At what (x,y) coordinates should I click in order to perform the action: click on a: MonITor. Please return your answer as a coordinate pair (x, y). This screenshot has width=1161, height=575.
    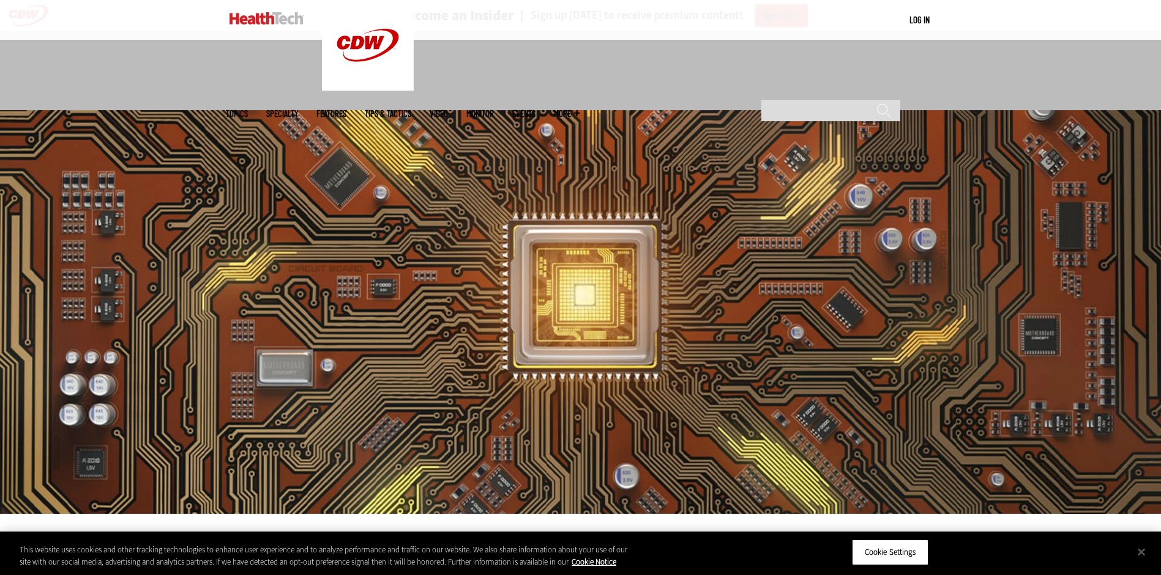
    Looking at the image, I should click on (480, 113).